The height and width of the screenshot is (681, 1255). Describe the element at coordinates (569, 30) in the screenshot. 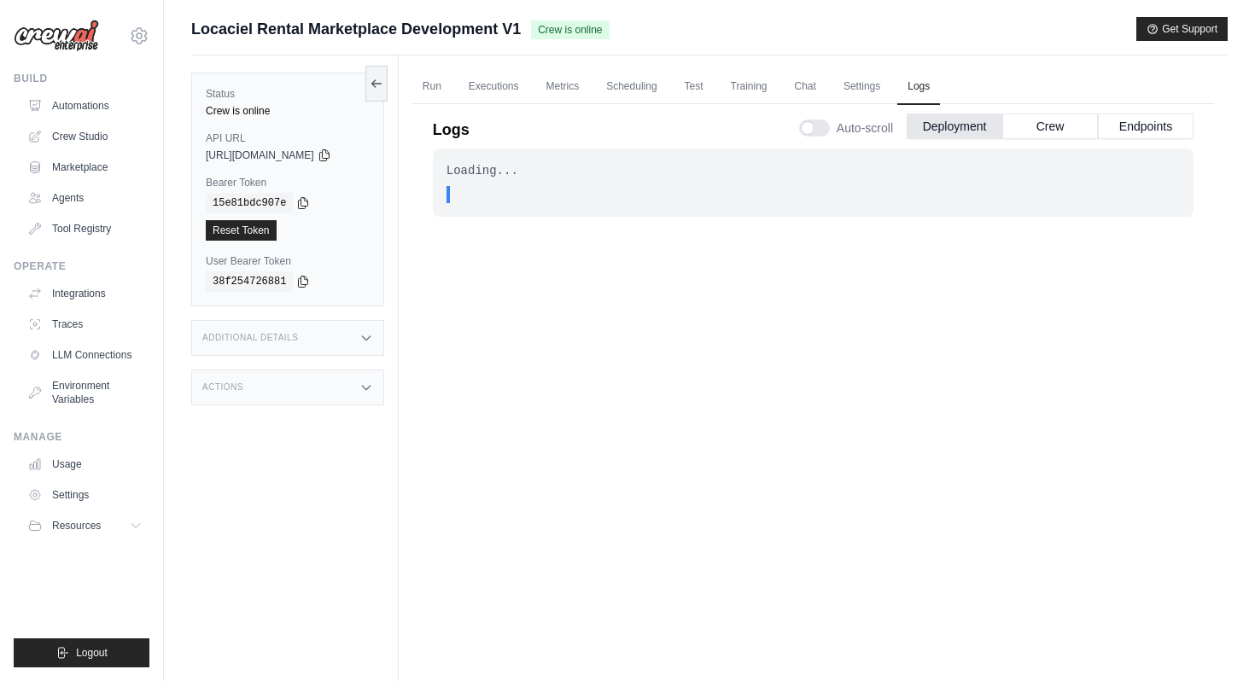

I see `span: Crew is online` at that location.